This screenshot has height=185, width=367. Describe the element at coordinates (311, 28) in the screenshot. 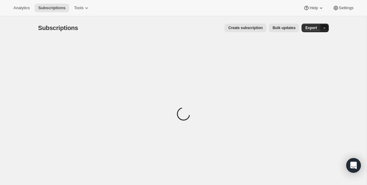

I see `span: Export` at that location.